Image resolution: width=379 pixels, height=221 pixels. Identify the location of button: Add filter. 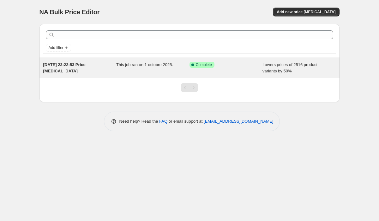
(58, 48).